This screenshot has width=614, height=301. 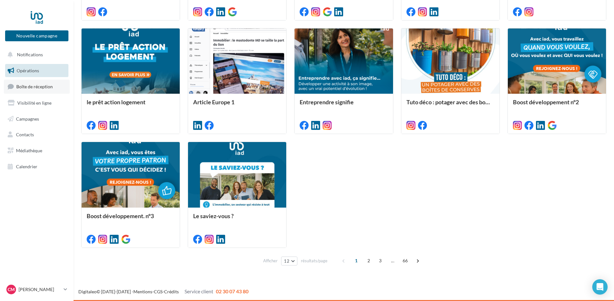 I want to click on div: Entreprendre signifie, so click(x=344, y=105).